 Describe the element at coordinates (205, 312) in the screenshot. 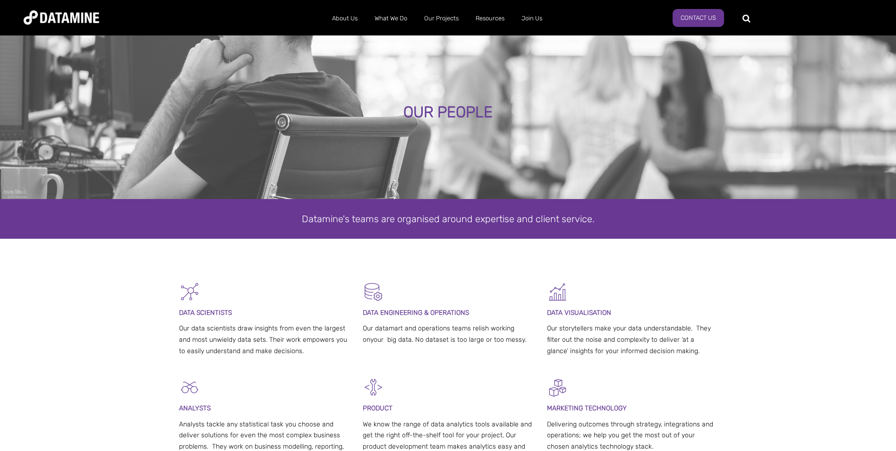

I see `span: DATA SCIENTISTS` at that location.